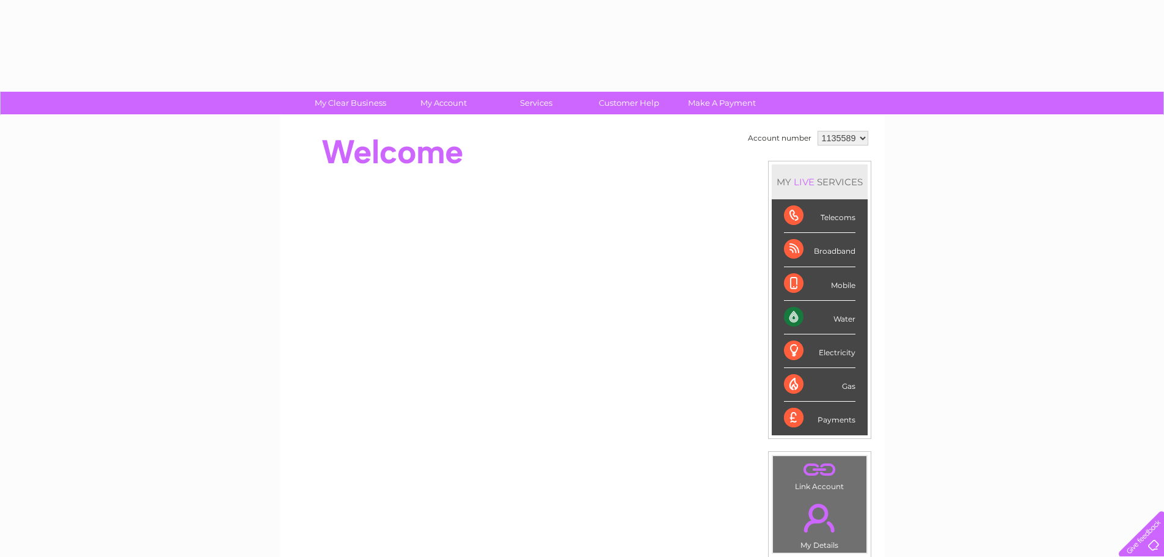  Describe the element at coordinates (536, 103) in the screenshot. I see `a: Services` at that location.